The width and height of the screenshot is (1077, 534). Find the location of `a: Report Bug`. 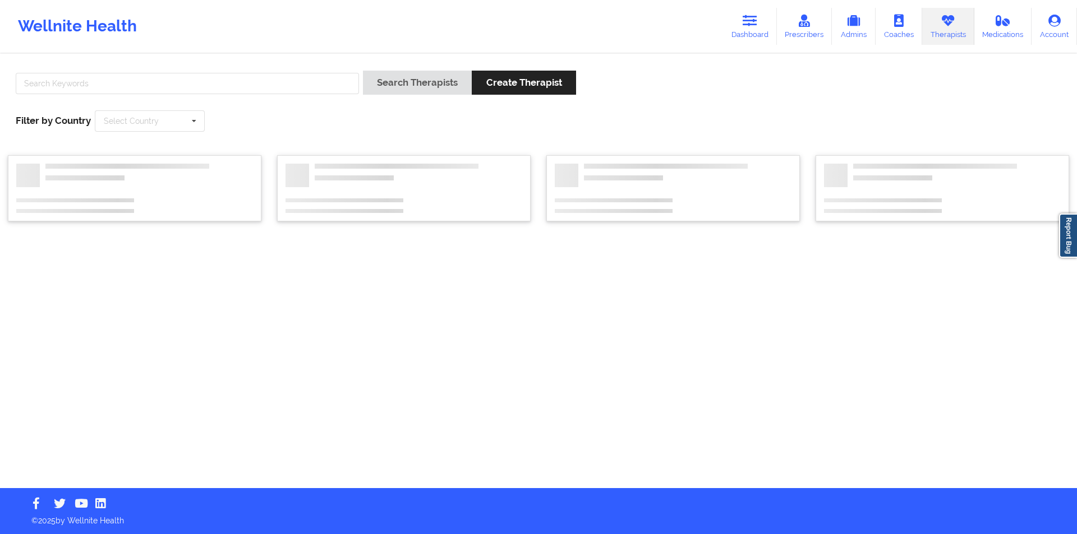

a: Report Bug is located at coordinates (1068, 236).